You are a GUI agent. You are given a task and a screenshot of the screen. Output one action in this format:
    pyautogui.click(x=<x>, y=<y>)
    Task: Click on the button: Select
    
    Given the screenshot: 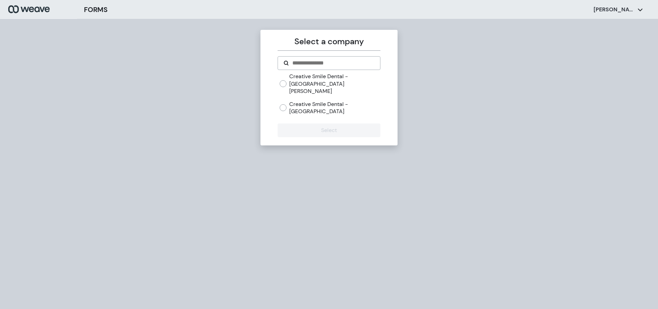 What is the action you would take?
    pyautogui.click(x=329, y=130)
    